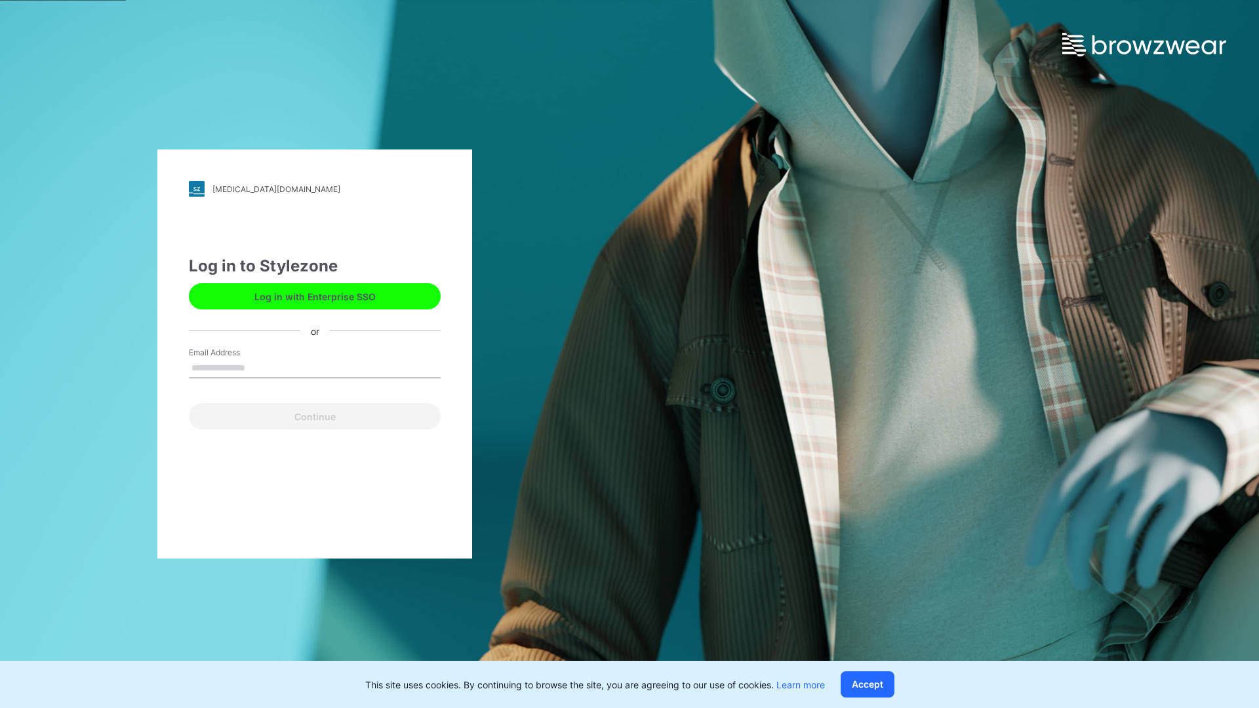 The width and height of the screenshot is (1259, 708). Describe the element at coordinates (315, 296) in the screenshot. I see `button: Log in with Enterprise SSO` at that location.